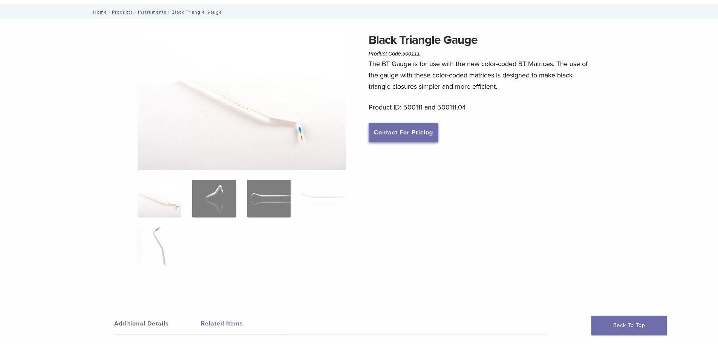  What do you see at coordinates (324, 198) in the screenshot?
I see `img: Black Triangle Gauge - Image 4` at bounding box center [324, 198].